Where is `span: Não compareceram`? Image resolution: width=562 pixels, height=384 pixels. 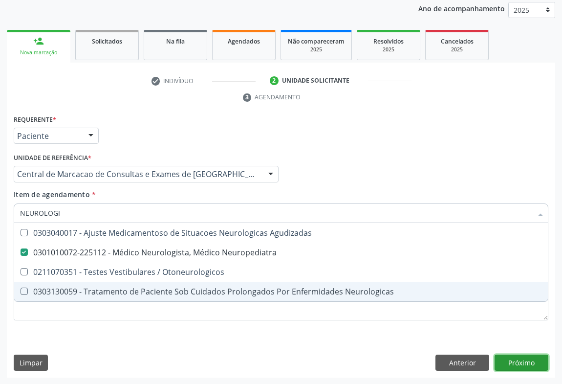 span: Não compareceram is located at coordinates (316, 41).